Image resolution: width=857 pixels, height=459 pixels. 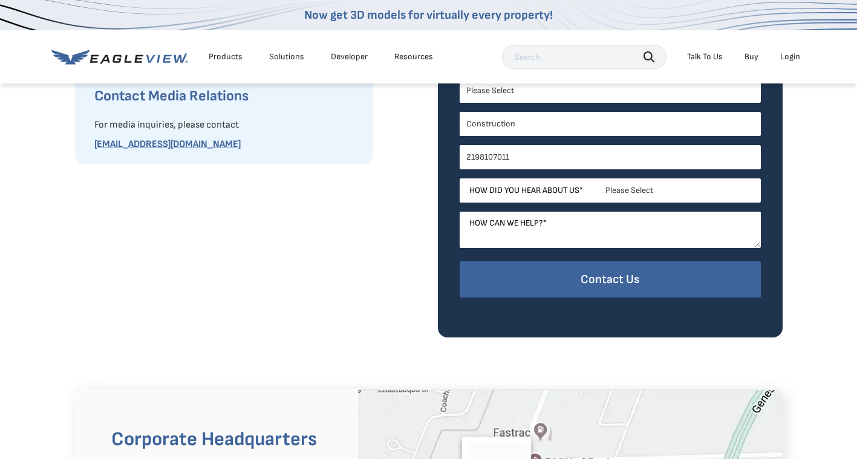 I want to click on a: Developer, so click(x=349, y=57).